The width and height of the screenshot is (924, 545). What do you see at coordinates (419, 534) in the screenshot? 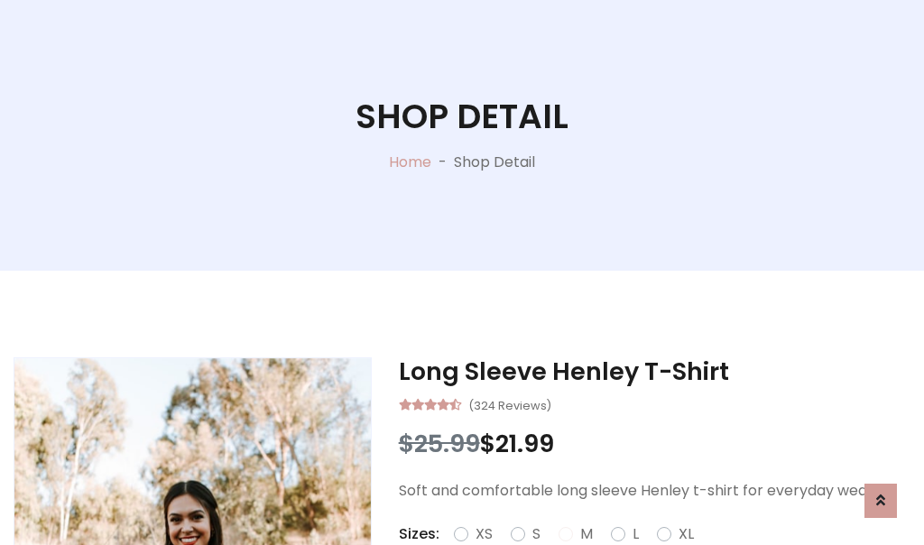
I see `p: Sizes:` at bounding box center [419, 534].